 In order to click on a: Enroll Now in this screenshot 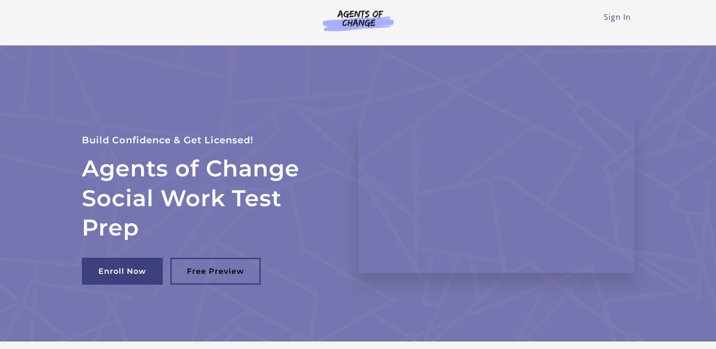, I will do `click(122, 271)`.